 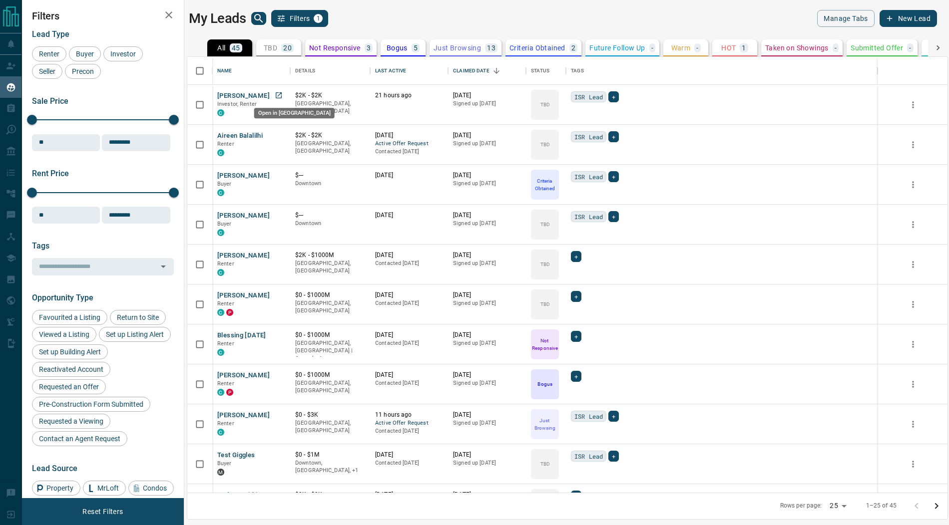 I want to click on span: Tags, so click(x=40, y=246).